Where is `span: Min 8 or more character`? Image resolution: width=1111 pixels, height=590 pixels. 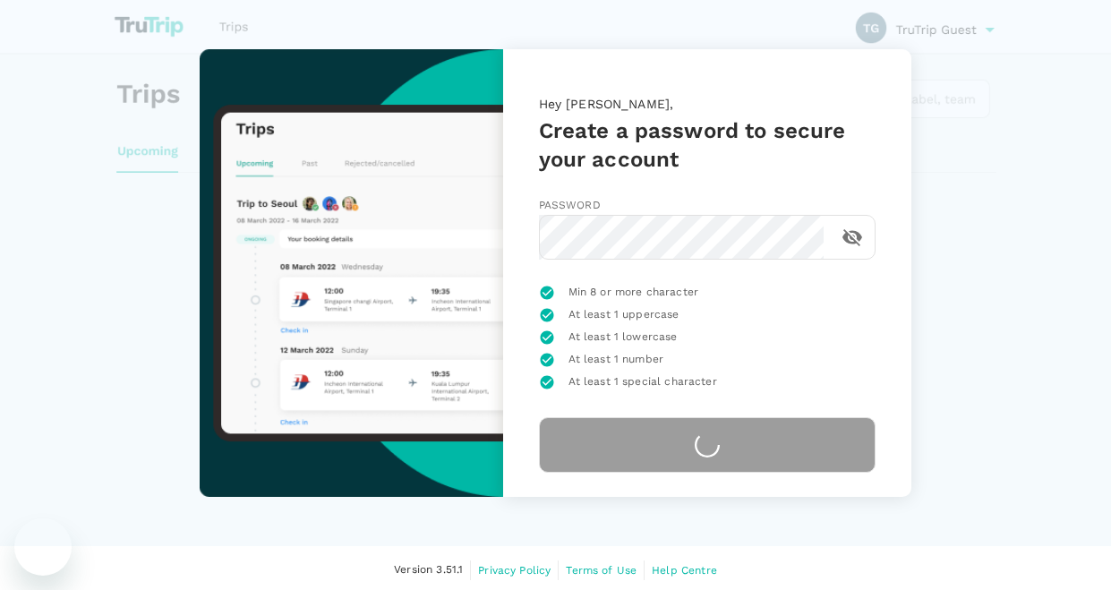
span: Min 8 or more character is located at coordinates (633, 293).